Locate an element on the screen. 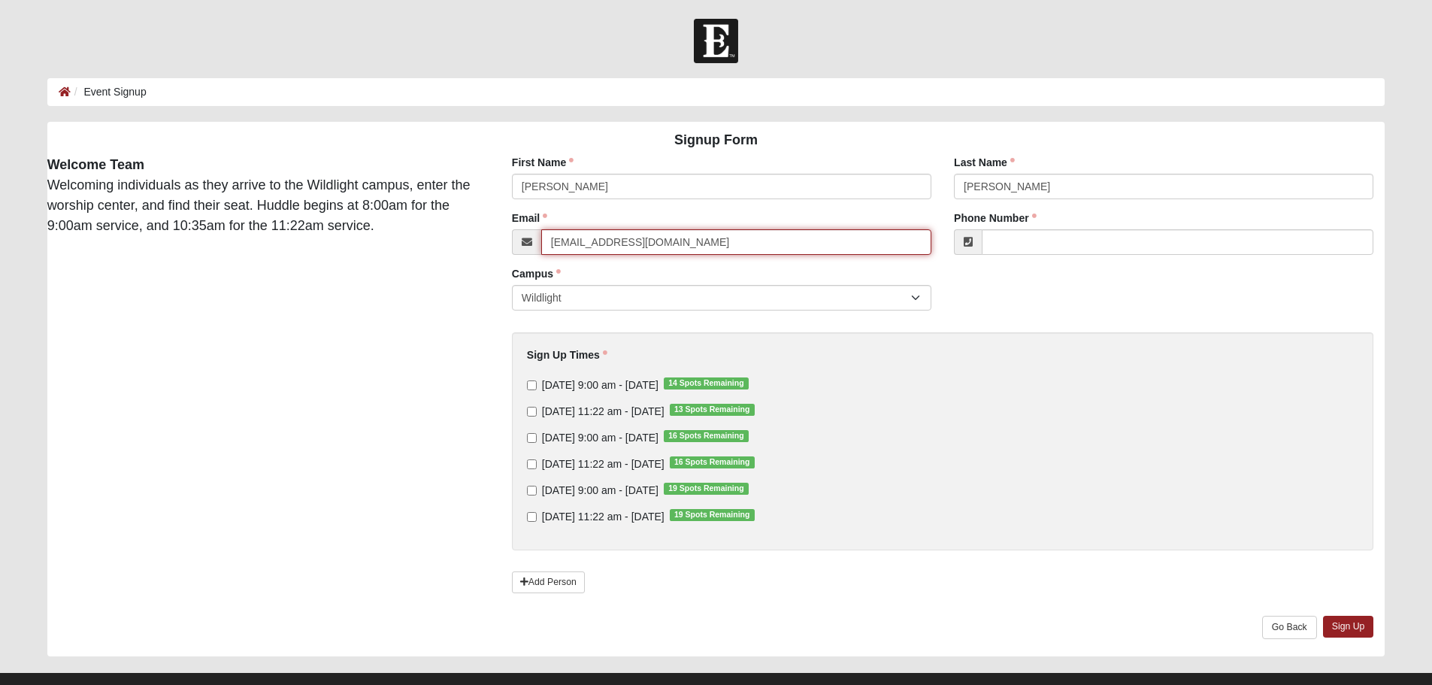  span: 14 Spots Remaining is located at coordinates (706, 383).